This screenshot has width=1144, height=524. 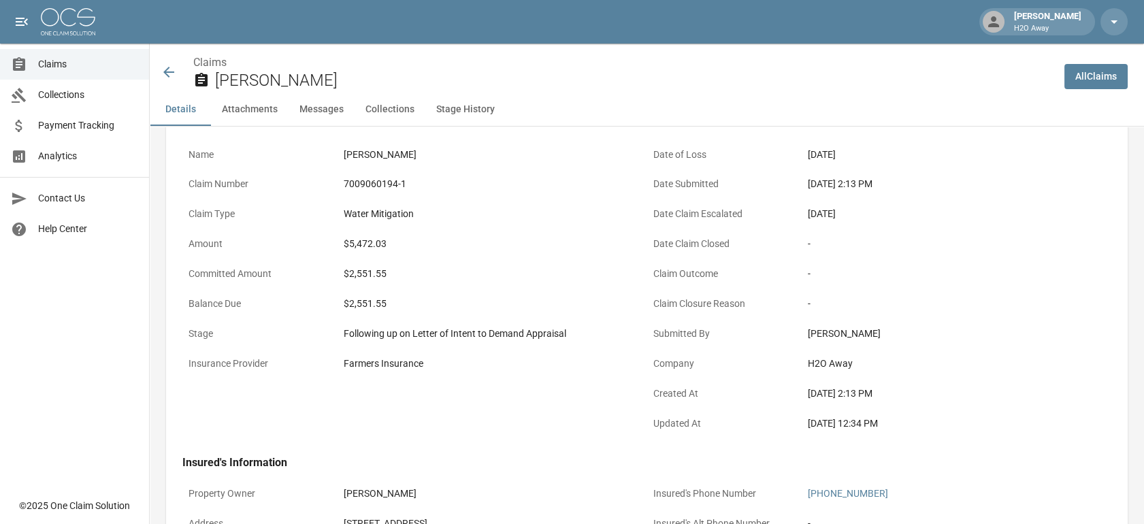 I want to click on span: Analytics, so click(x=88, y=156).